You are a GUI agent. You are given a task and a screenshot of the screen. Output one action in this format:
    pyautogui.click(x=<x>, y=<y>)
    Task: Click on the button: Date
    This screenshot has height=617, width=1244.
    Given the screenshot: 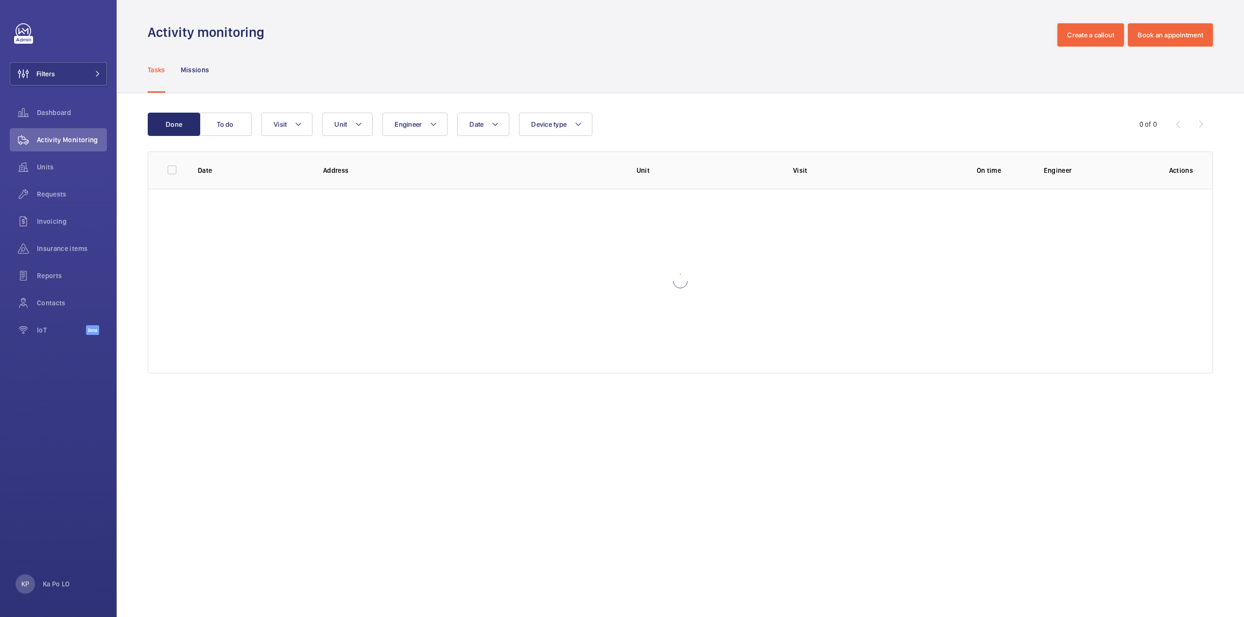 What is the action you would take?
    pyautogui.click(x=483, y=124)
    